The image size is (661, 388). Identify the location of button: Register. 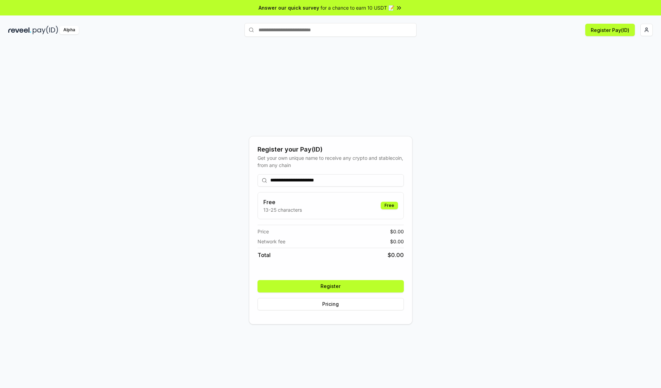
(330, 287).